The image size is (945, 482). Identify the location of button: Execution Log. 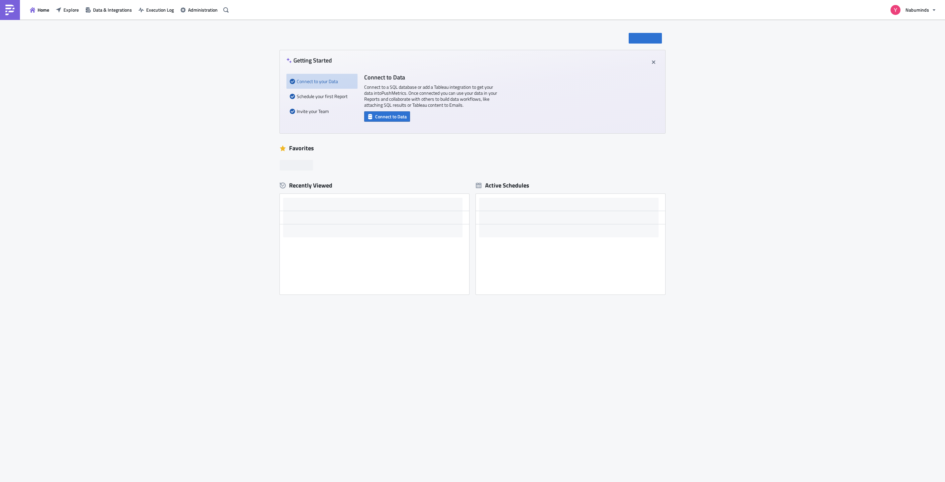
(156, 10).